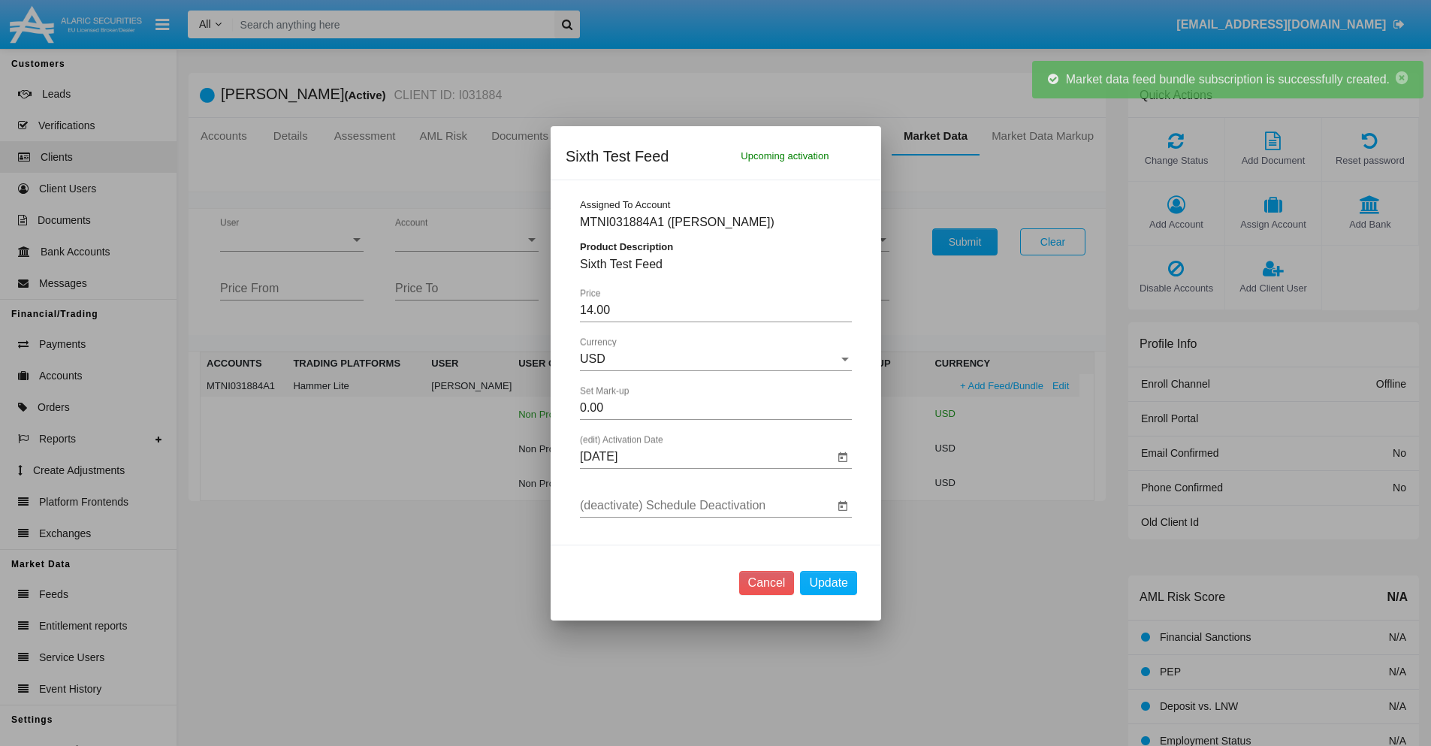 Image resolution: width=1431 pixels, height=746 pixels. What do you see at coordinates (766, 583) in the screenshot?
I see `button: Cancel` at bounding box center [766, 583].